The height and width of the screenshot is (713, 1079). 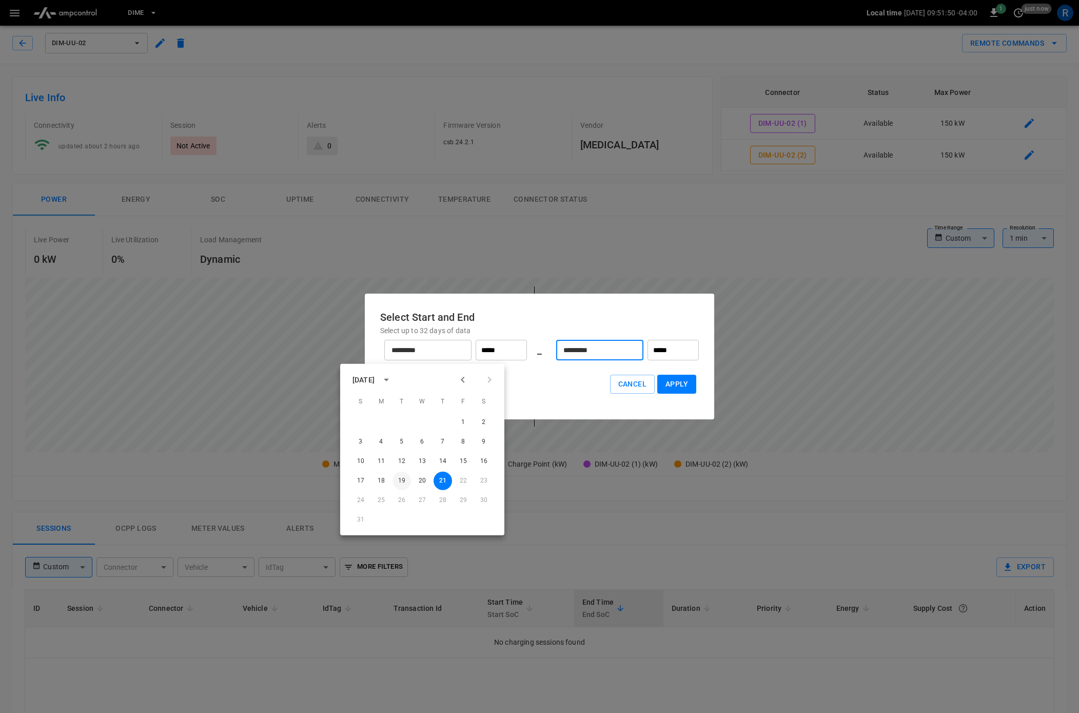 I want to click on button: 6, so click(x=422, y=442).